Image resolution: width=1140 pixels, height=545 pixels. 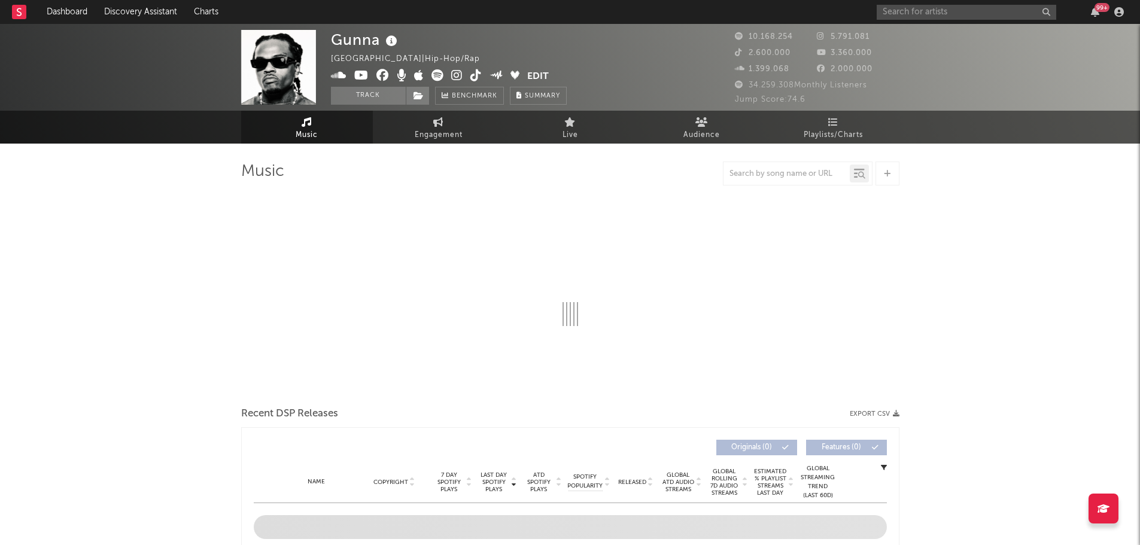 I want to click on span: Summary, so click(x=542, y=96).